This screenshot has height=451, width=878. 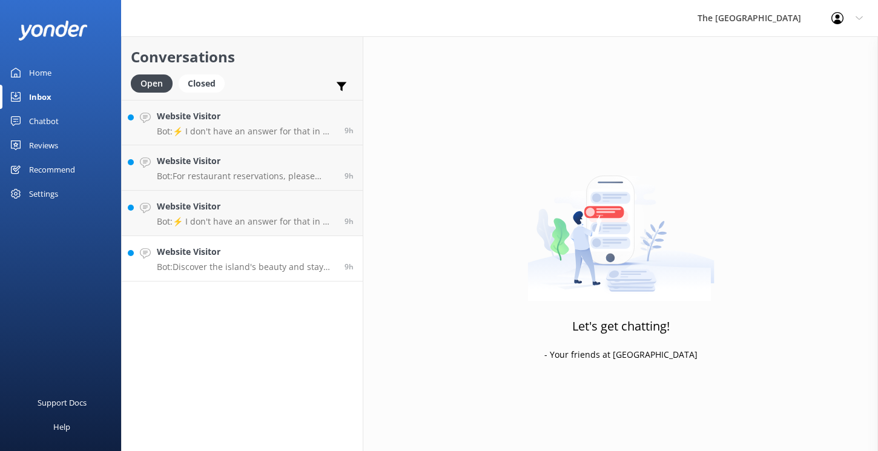 What do you see at coordinates (349, 221) in the screenshot?
I see `span: Aug 30 2025 01:41am (UTC -10:00) Pacific/Honolulu` at bounding box center [349, 221].